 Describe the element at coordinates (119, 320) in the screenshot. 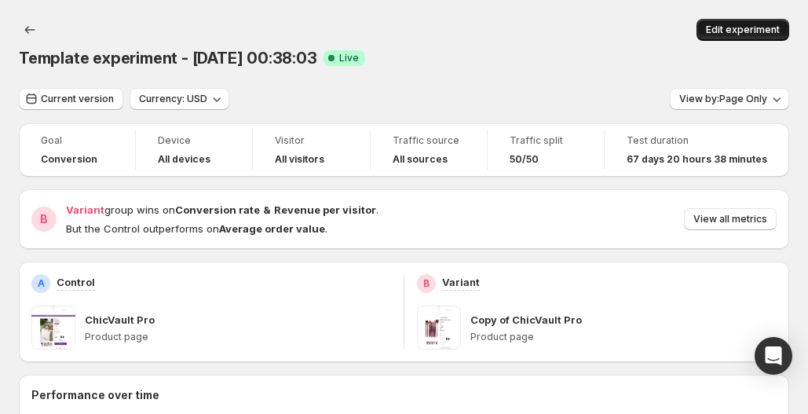

I see `p: ChicVault Pro` at that location.